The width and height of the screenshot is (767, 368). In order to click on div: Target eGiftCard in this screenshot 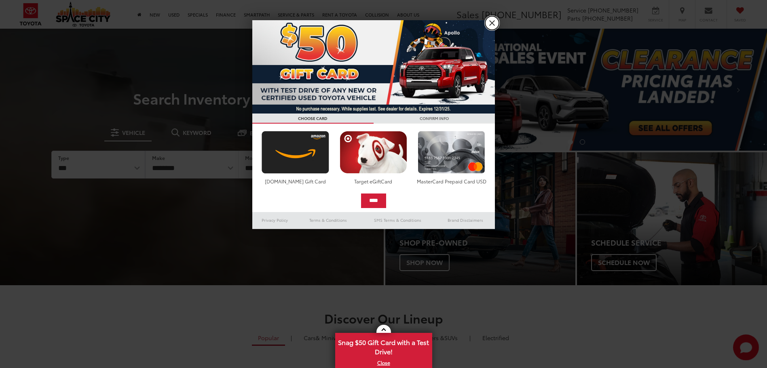, I will do `click(373, 181)`.